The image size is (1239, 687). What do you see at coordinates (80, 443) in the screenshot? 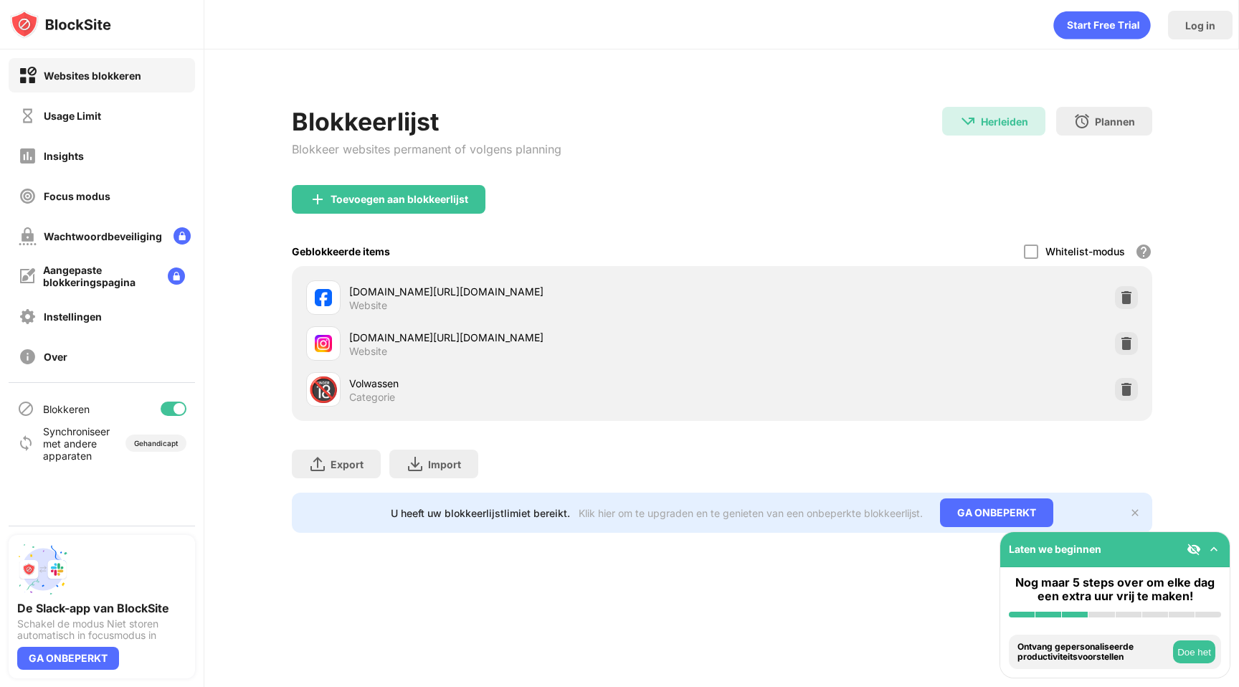
I see `div: Synchroniseer met andere apparaten` at bounding box center [80, 443].